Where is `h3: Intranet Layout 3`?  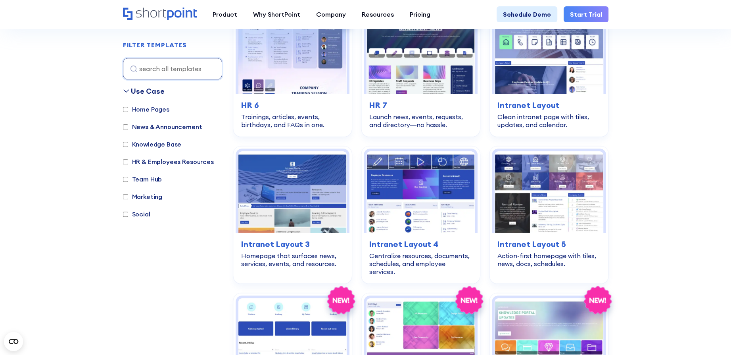
h3: Intranet Layout 3 is located at coordinates (292, 244).